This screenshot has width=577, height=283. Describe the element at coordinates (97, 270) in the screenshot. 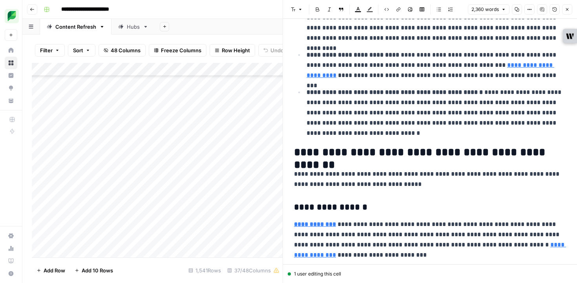

I see `span: Add 10 Rows` at that location.